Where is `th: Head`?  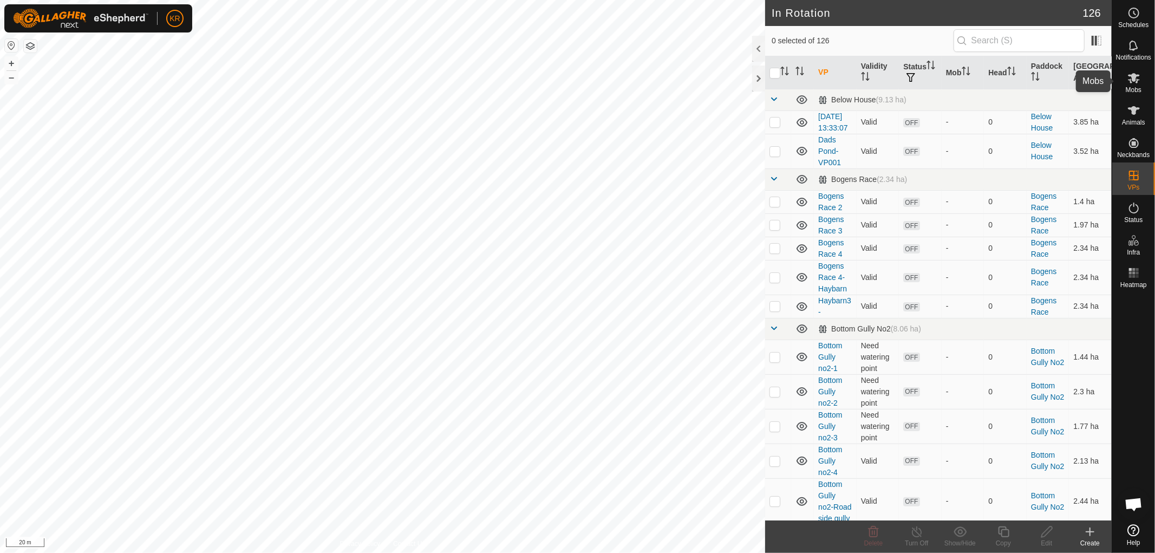
th: Head is located at coordinates (1005, 73).